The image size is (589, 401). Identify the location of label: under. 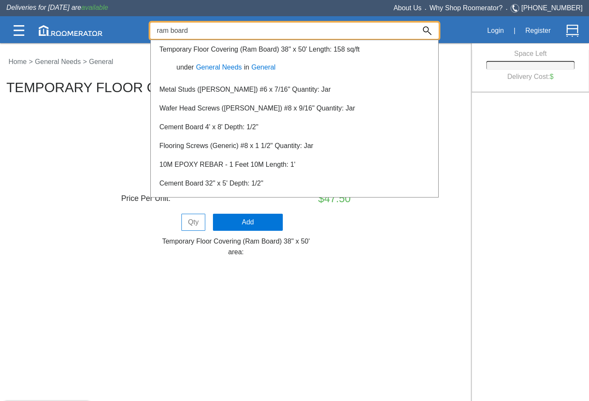
(183, 67).